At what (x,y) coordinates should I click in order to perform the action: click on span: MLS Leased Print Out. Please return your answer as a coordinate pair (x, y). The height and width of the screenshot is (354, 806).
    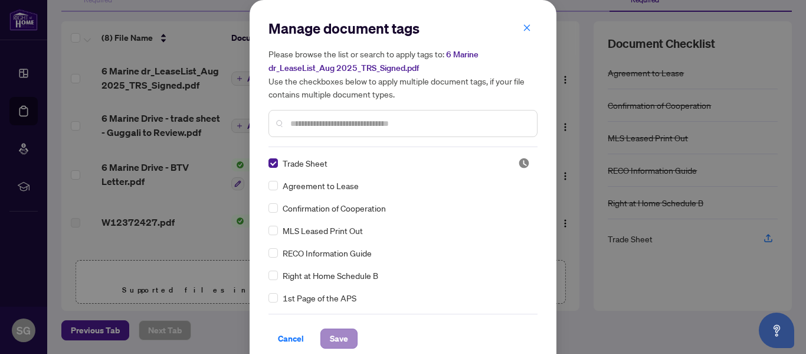
    Looking at the image, I should click on (323, 230).